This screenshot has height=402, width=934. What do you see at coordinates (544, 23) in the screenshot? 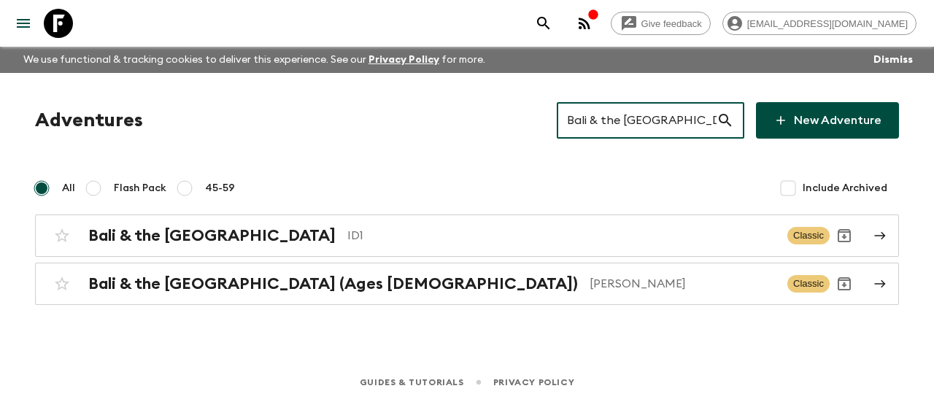
I see `button: search adventures` at bounding box center [544, 23].